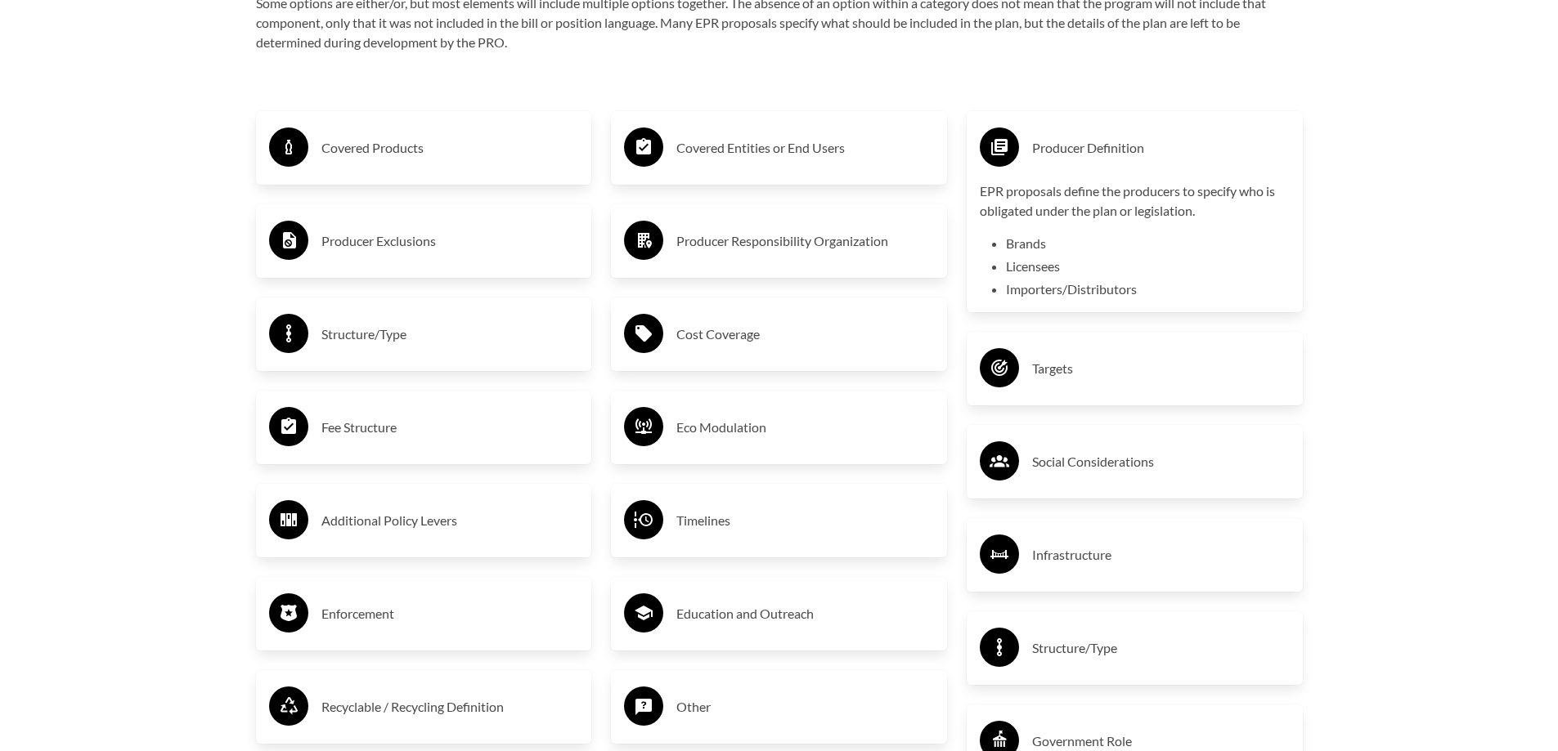 The width and height of the screenshot is (1558, 751). Describe the element at coordinates (1147, 244) in the screenshot. I see `li: Brands` at that location.